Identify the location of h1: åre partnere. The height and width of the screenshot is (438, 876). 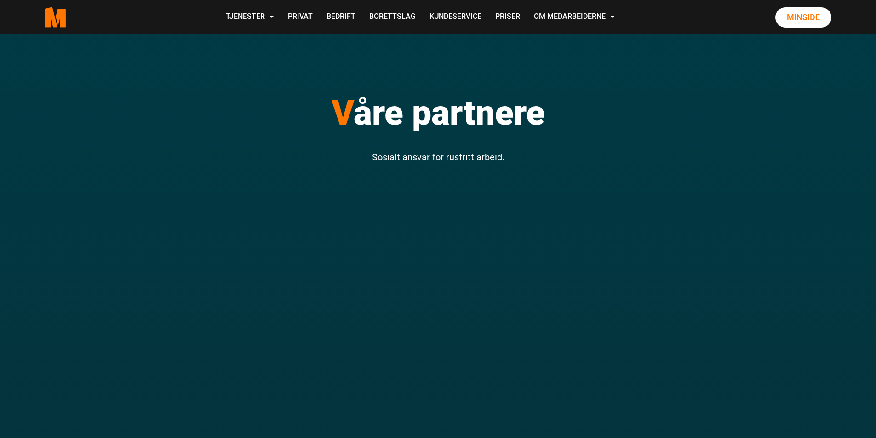
(438, 113).